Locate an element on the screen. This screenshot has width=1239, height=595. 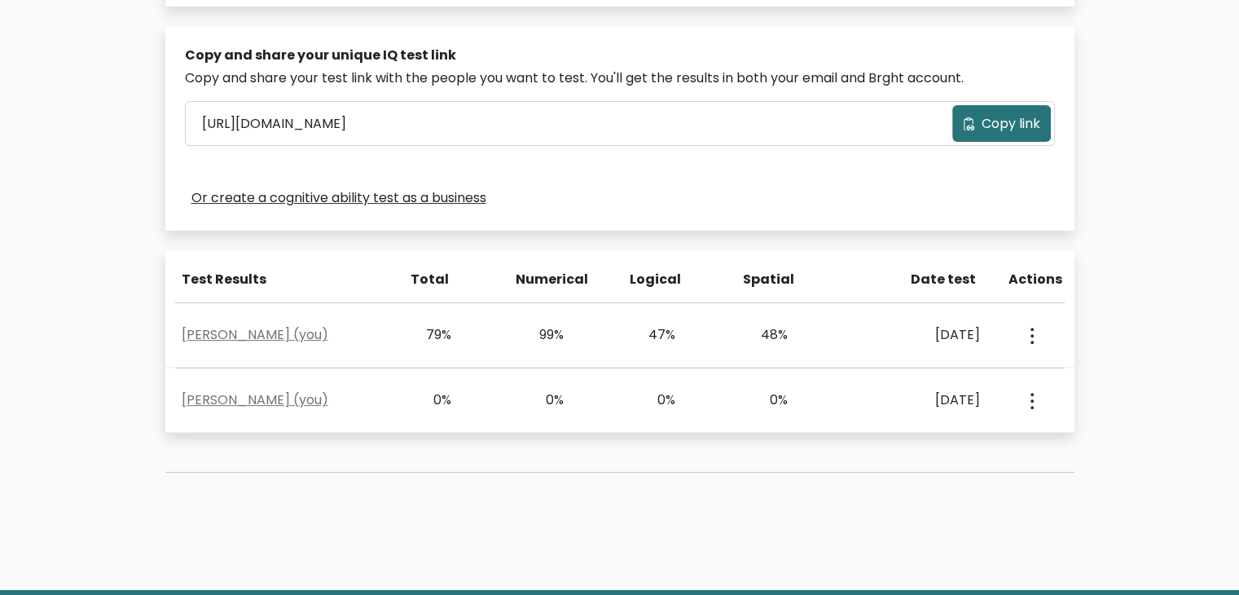
button: Copy link is located at coordinates (1001, 123).